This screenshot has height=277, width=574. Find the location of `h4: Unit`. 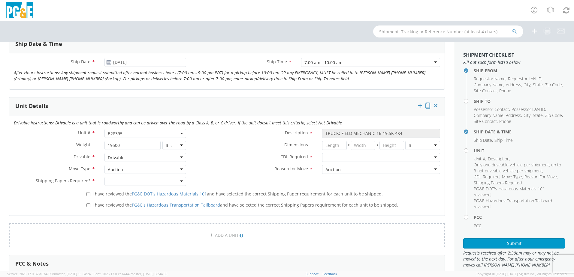

h4: Unit is located at coordinates (519, 151).